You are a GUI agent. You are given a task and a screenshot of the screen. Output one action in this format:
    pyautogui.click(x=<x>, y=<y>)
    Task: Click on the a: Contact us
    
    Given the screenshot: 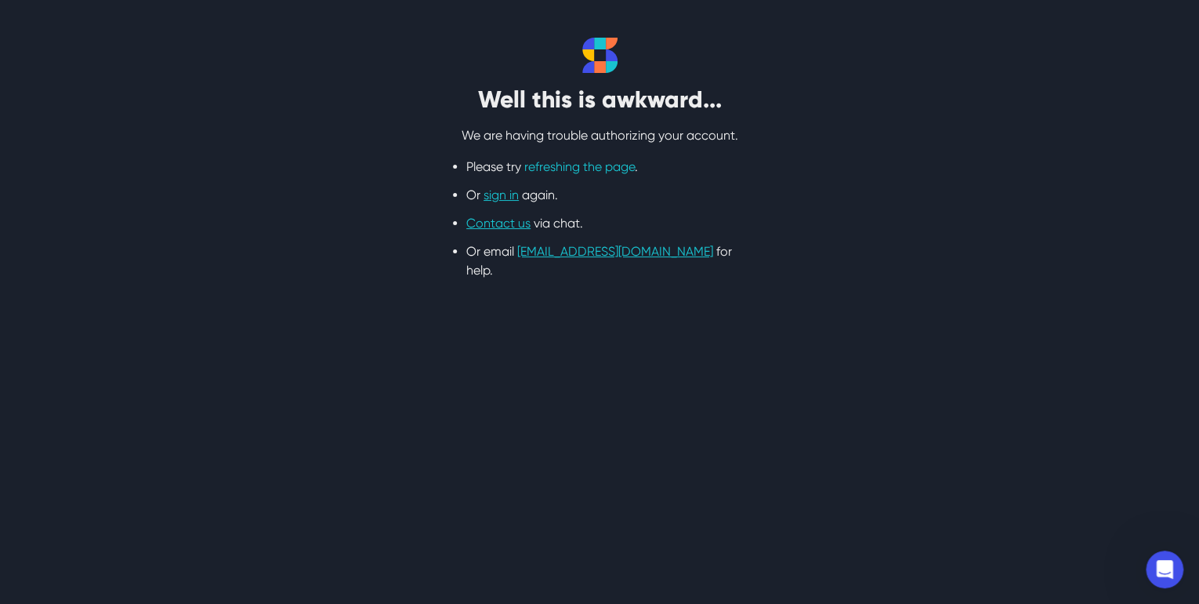 What is the action you would take?
    pyautogui.click(x=499, y=223)
    